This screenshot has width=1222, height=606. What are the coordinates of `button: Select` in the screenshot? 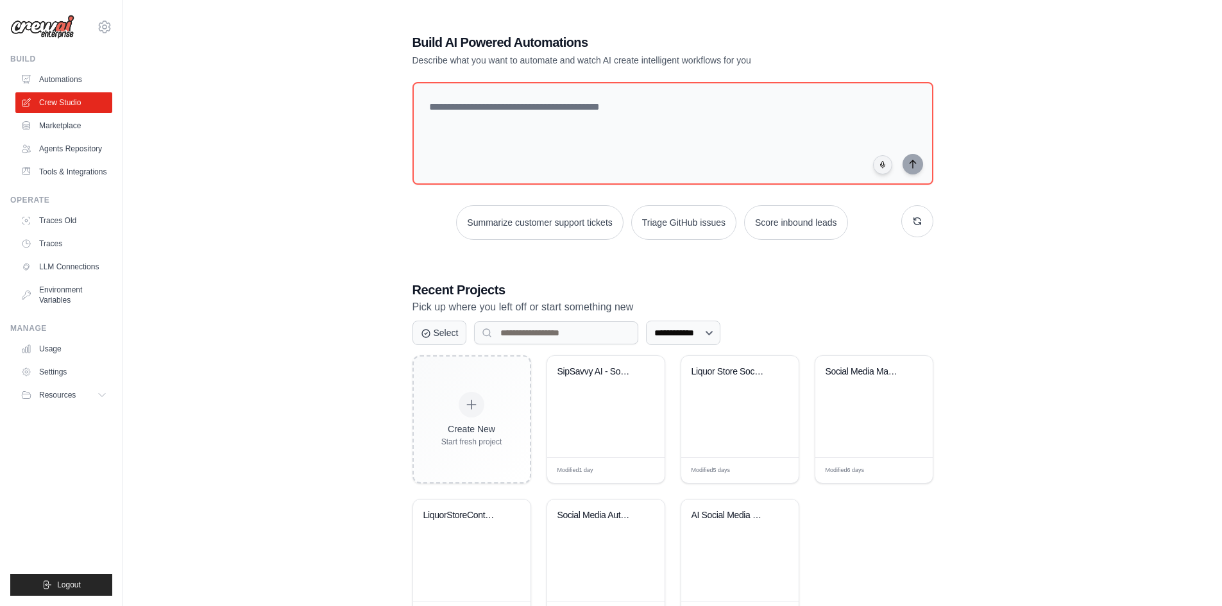 It's located at (440, 333).